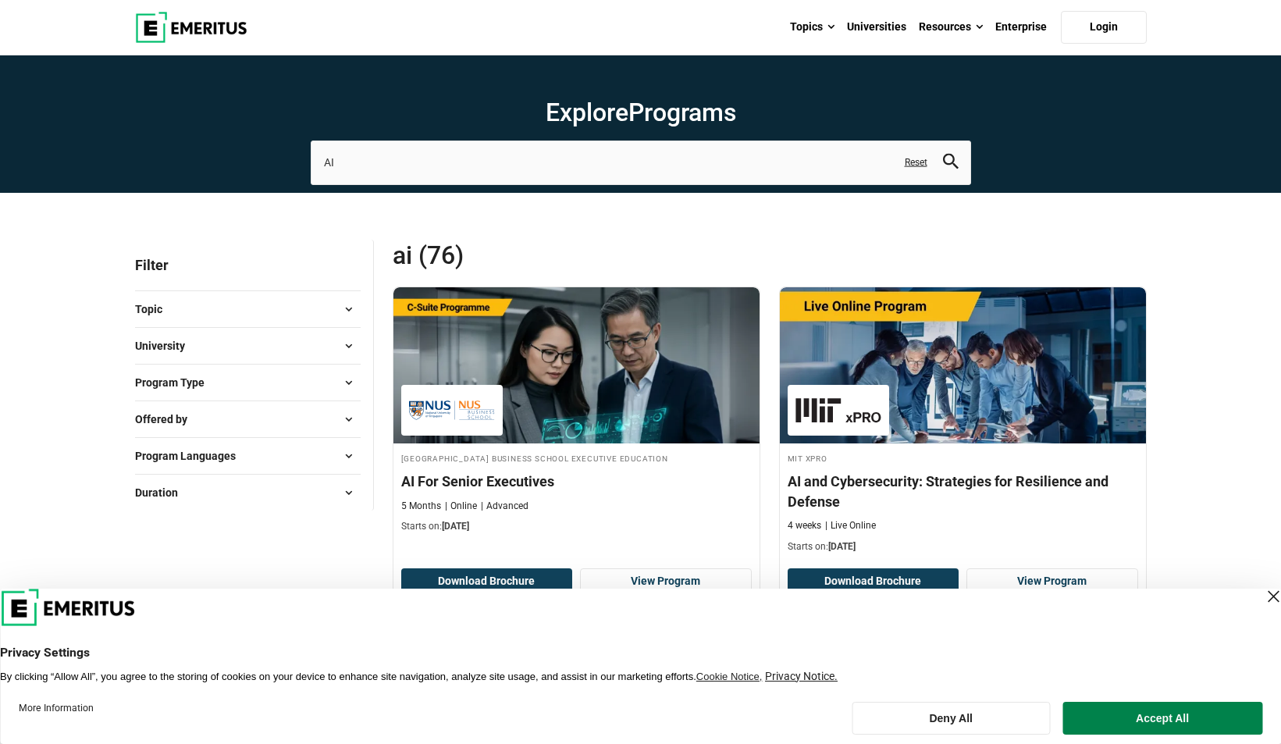  What do you see at coordinates (804, 526) in the screenshot?
I see `p: 4 weeks` at bounding box center [804, 526].